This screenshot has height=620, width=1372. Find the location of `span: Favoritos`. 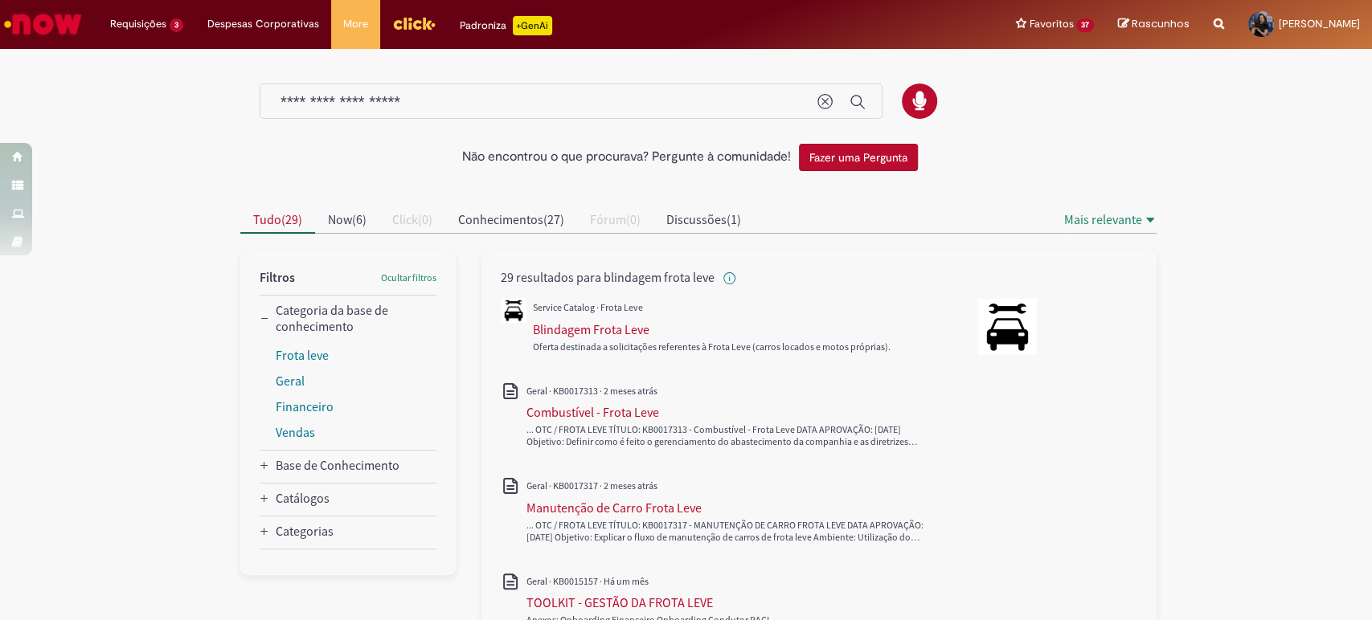

span: Favoritos is located at coordinates (1050, 24).